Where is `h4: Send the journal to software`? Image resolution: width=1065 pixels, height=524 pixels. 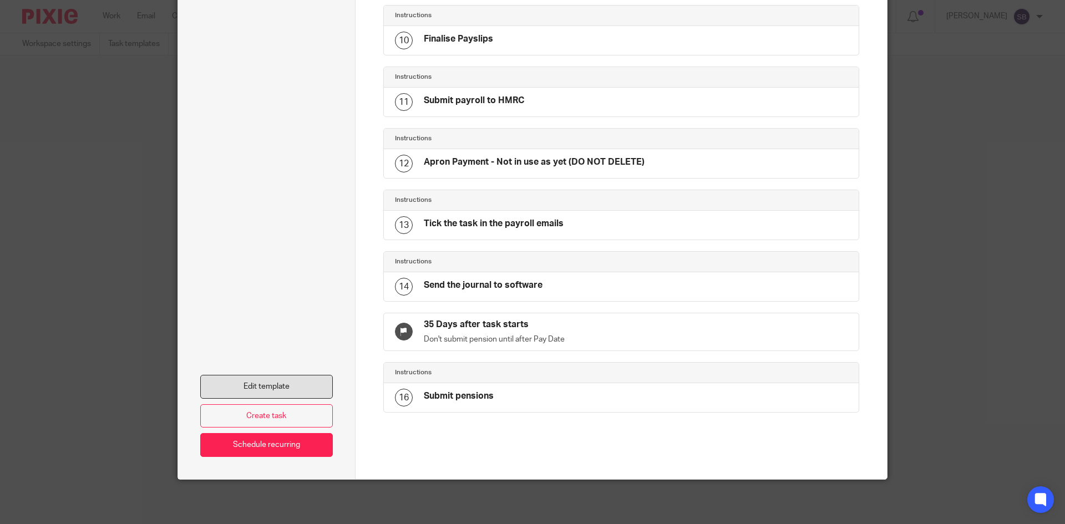 h4: Send the journal to software is located at coordinates (483, 285).